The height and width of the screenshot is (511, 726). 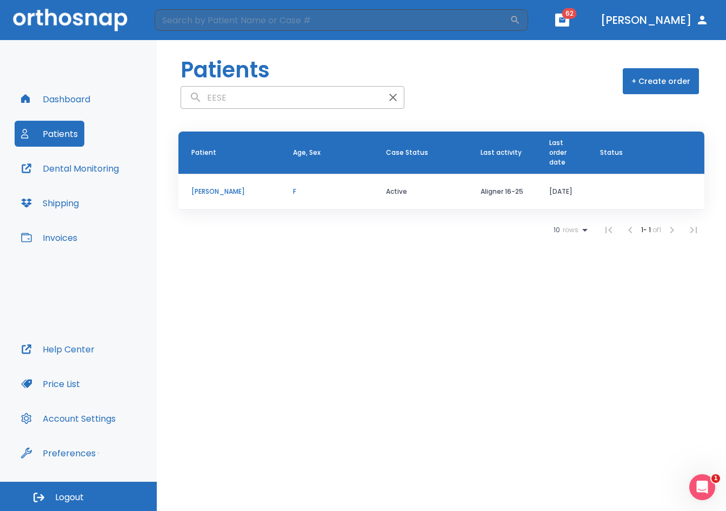 What do you see at coordinates (557, 230) in the screenshot?
I see `span: 10` at bounding box center [557, 230].